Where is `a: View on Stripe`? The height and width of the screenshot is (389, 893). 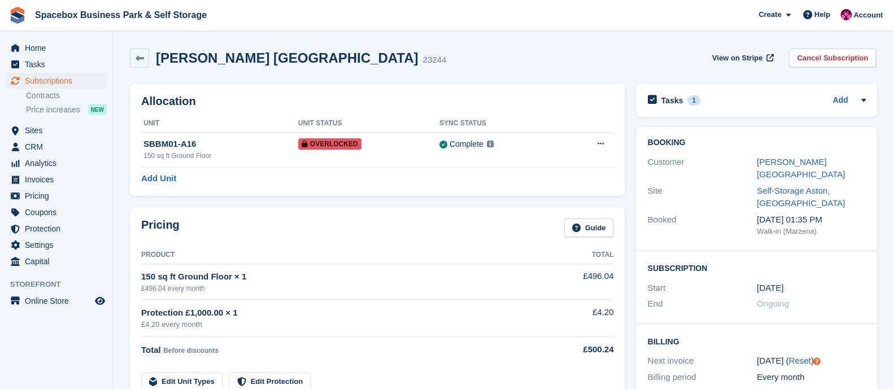 a: View on Stripe is located at coordinates (741, 58).